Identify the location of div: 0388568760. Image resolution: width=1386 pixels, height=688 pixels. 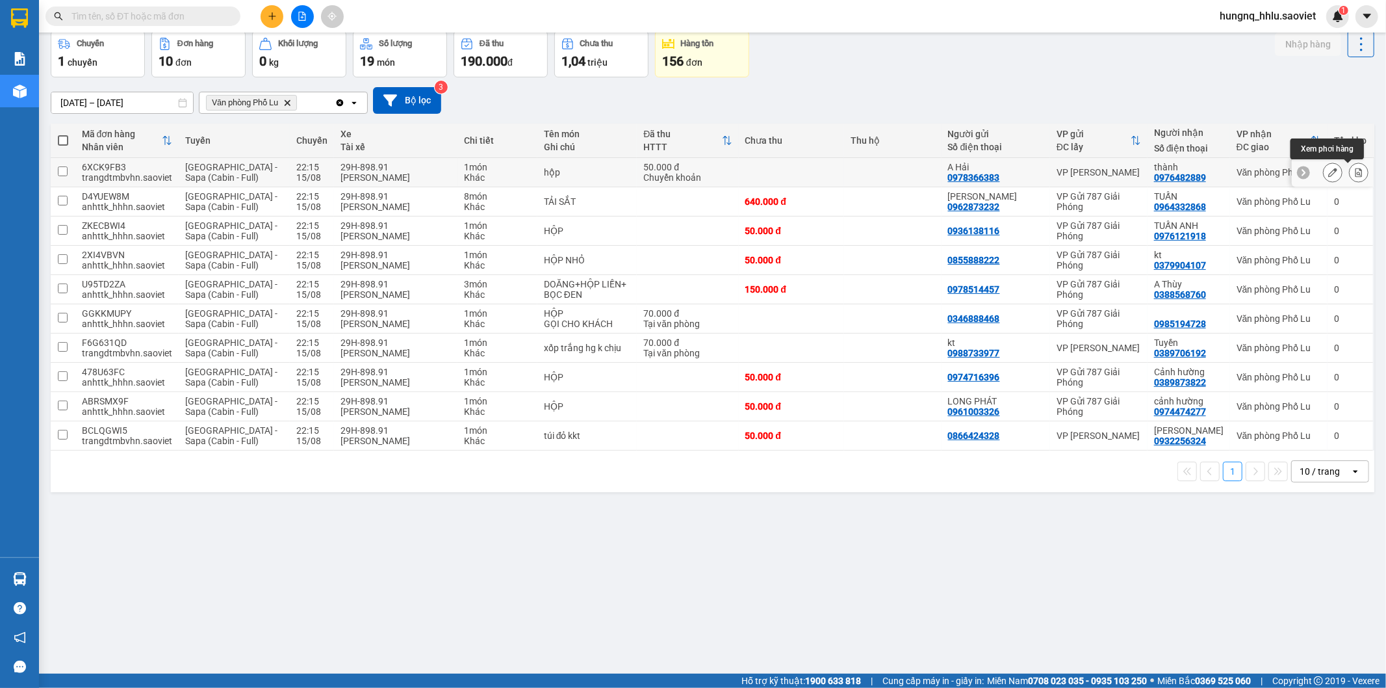
(1180, 294).